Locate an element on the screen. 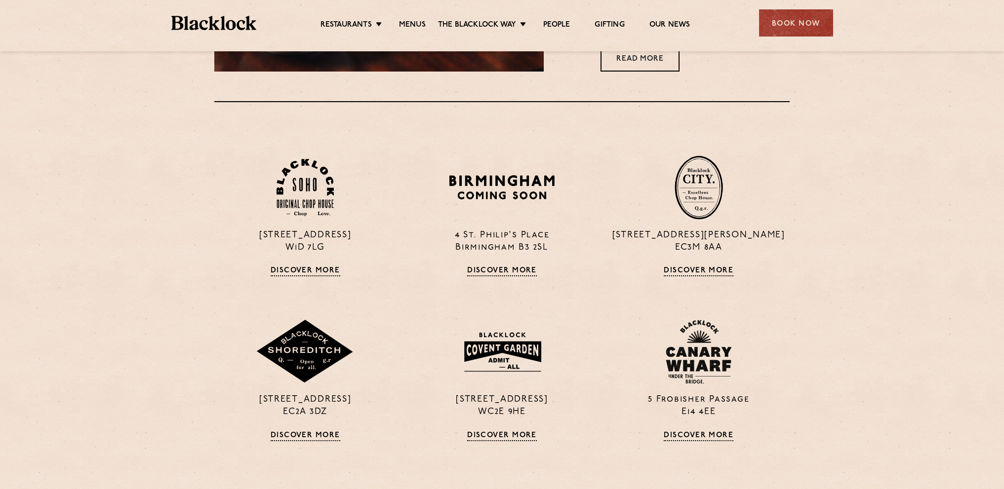 This screenshot has height=489, width=1004. p: 5 Frobisher Passage E14 4EE is located at coordinates (699, 406).